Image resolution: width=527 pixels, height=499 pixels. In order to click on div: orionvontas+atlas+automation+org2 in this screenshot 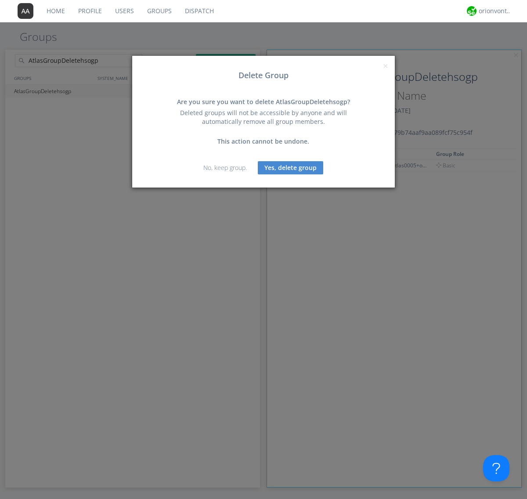, I will do `click(495, 11)`.